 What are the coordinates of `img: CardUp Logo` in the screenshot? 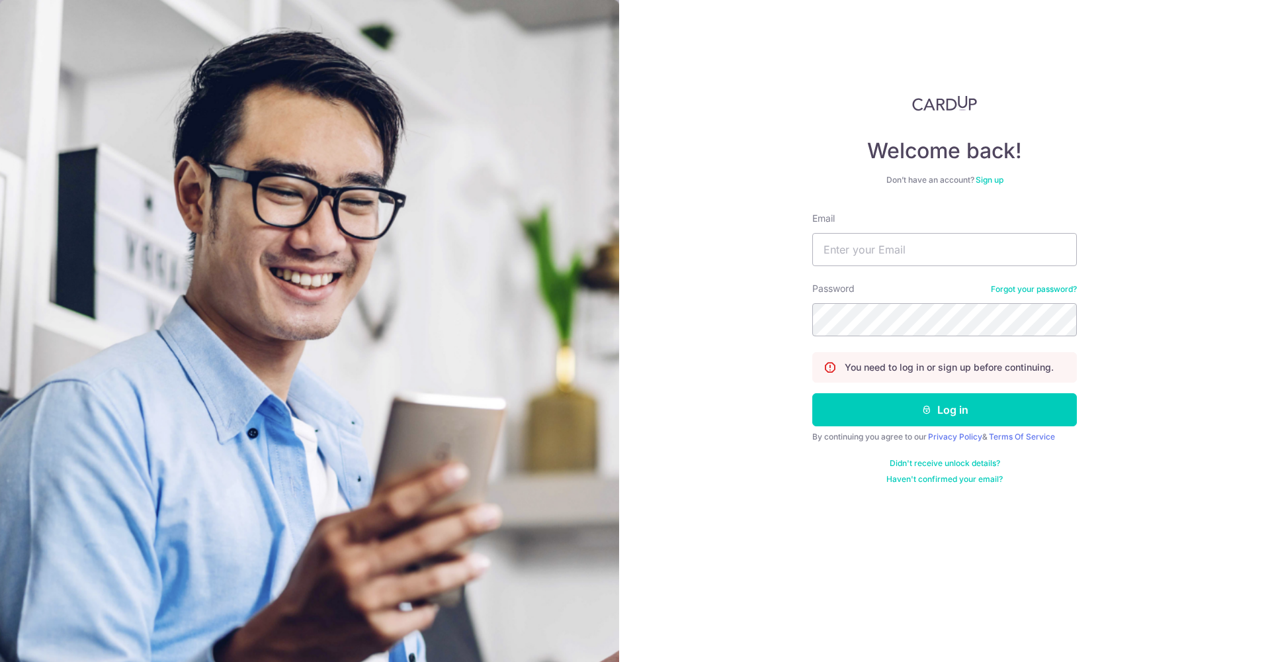 It's located at (945, 103).